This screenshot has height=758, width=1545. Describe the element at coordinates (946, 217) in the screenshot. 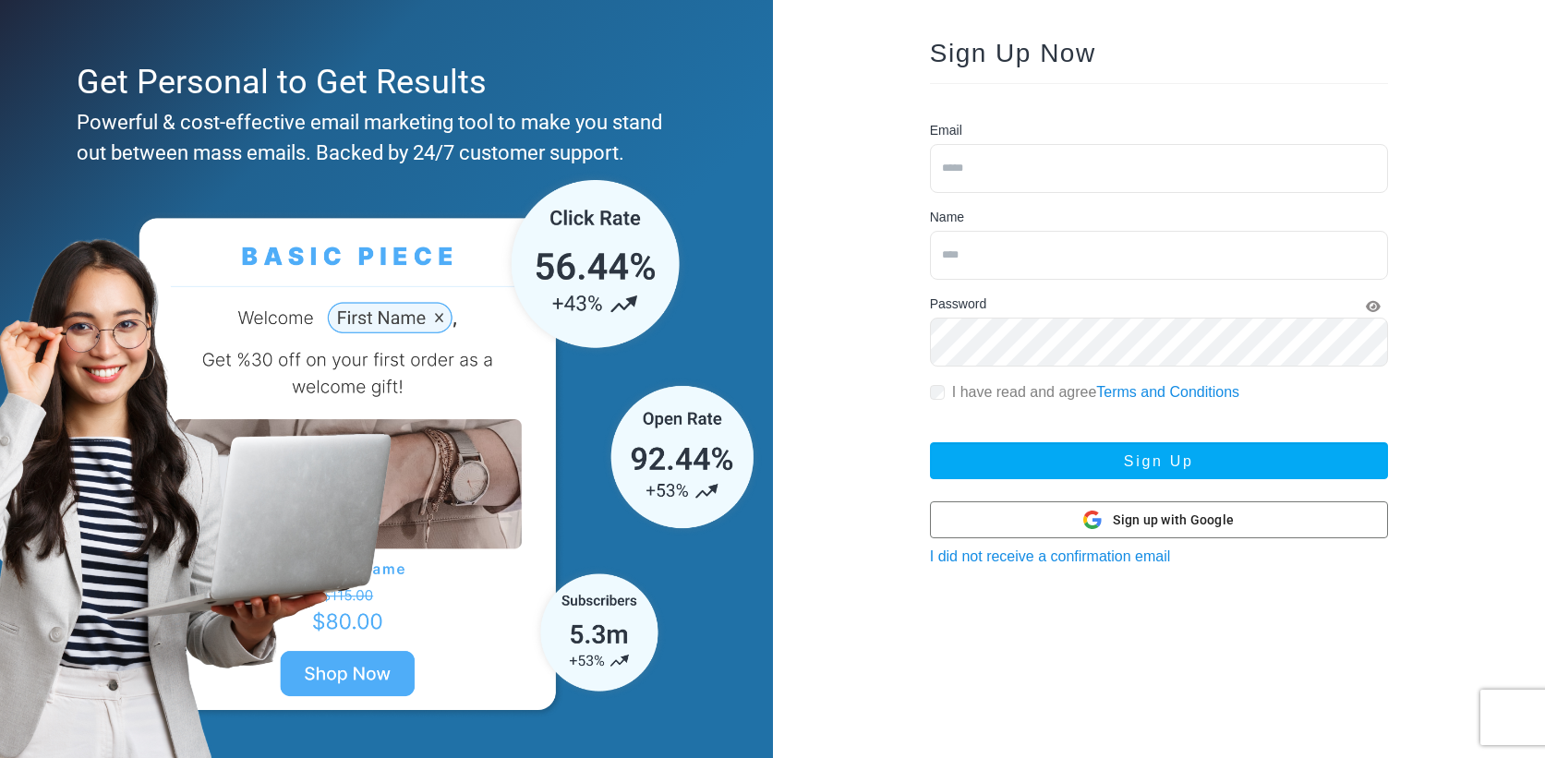

I see `label: Name` at that location.